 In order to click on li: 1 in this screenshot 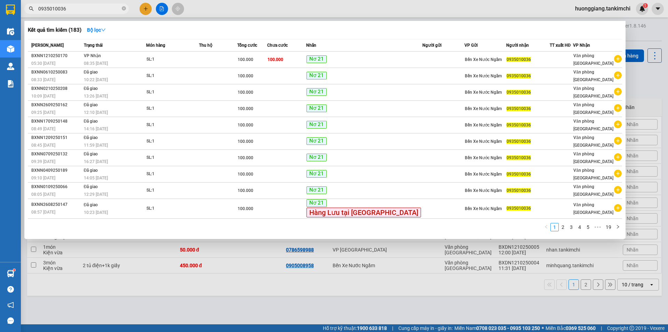, I will do `click(555, 227)`.